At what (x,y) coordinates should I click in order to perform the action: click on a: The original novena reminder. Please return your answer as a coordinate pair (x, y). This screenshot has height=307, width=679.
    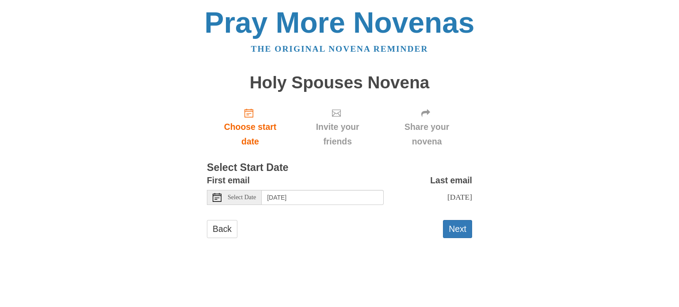
    Looking at the image, I should click on (340, 49).